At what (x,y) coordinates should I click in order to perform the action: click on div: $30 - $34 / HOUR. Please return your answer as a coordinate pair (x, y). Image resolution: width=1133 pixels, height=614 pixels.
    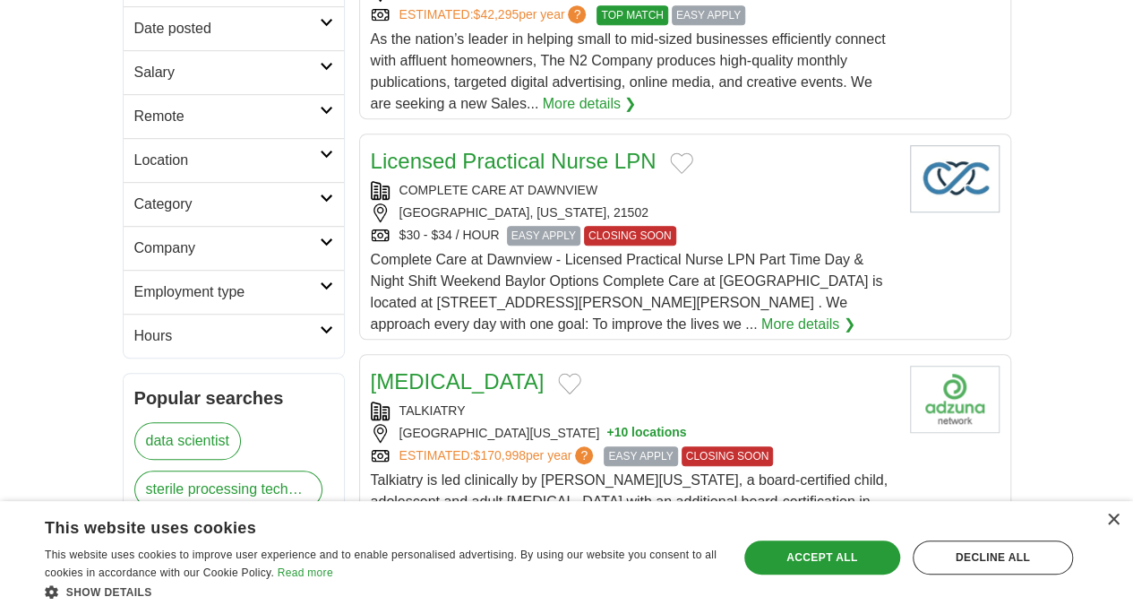
    Looking at the image, I should click on (633, 236).